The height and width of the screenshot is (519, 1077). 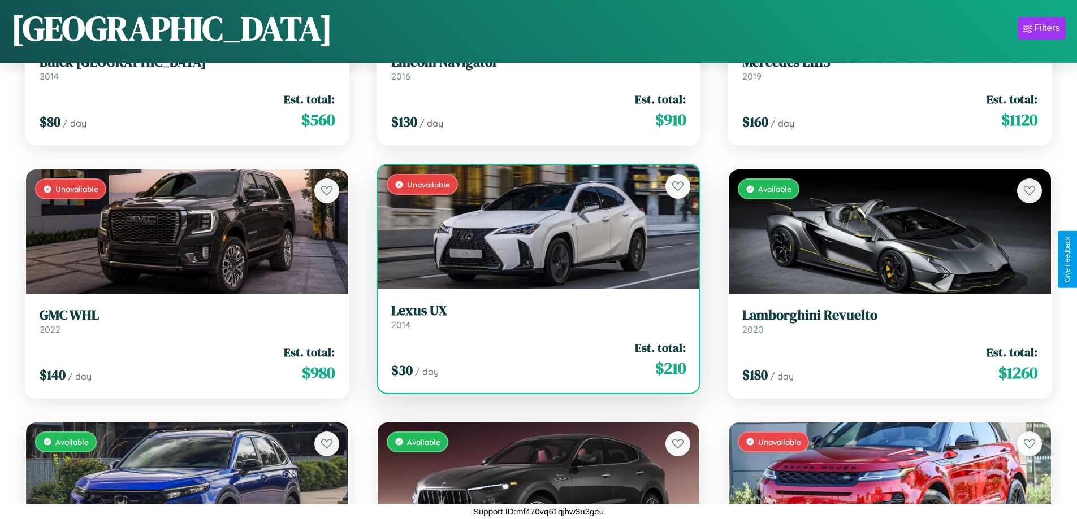 What do you see at coordinates (187, 321) in the screenshot?
I see `a: GMC WHL2022` at bounding box center [187, 321].